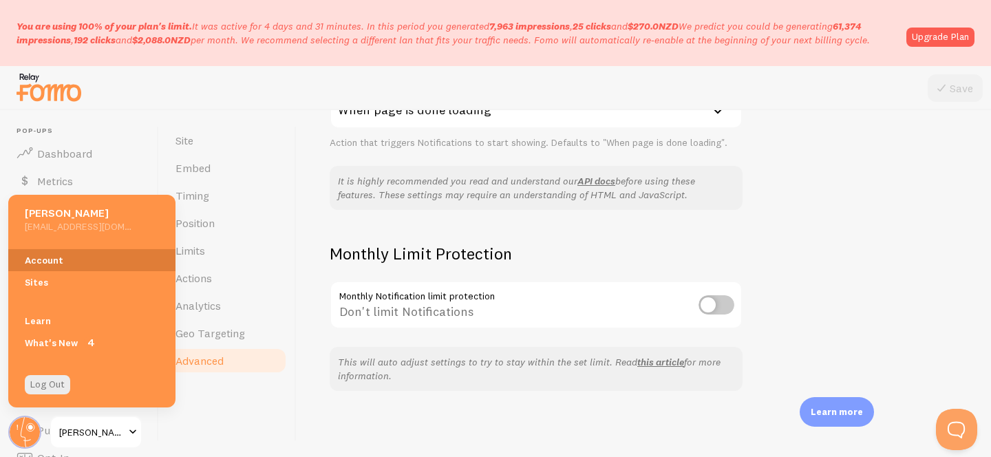 Image resolution: width=991 pixels, height=457 pixels. Describe the element at coordinates (200, 361) in the screenshot. I see `span: Advanced` at that location.